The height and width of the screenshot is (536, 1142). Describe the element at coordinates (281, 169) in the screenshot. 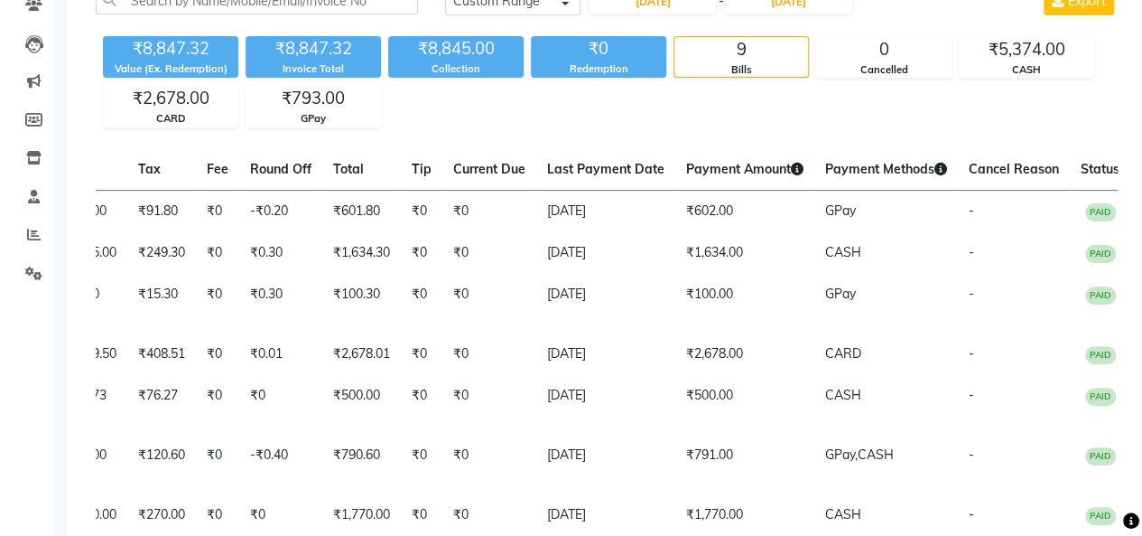

I see `span: Round Off` at that location.